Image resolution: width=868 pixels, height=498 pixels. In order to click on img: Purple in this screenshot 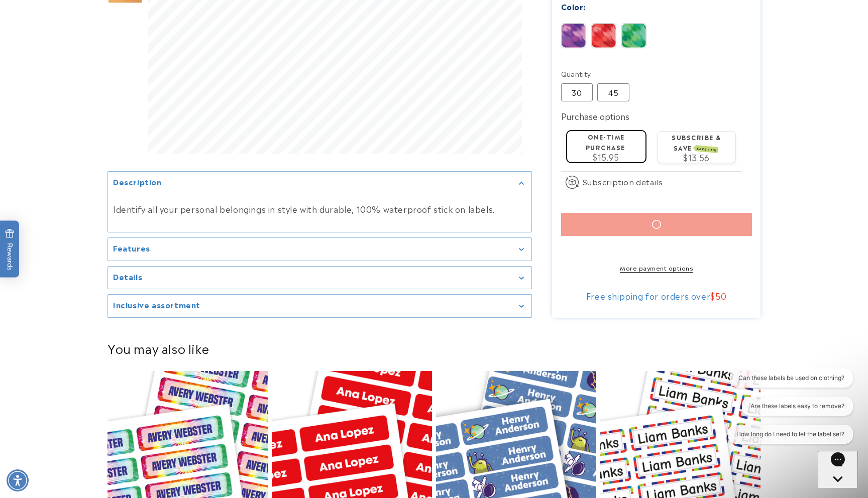, I will do `click(574, 36)`.